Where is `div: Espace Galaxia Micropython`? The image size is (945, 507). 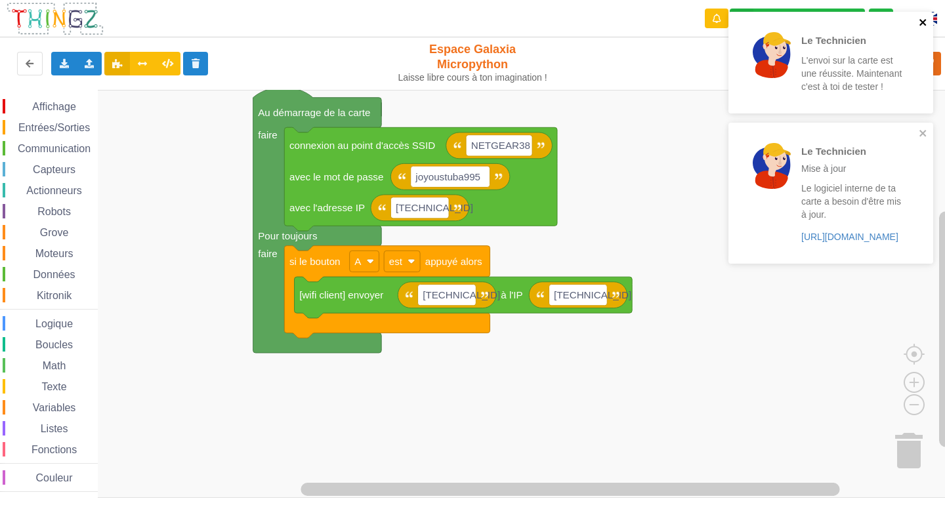
div: Espace Galaxia Micropython is located at coordinates (473, 62).